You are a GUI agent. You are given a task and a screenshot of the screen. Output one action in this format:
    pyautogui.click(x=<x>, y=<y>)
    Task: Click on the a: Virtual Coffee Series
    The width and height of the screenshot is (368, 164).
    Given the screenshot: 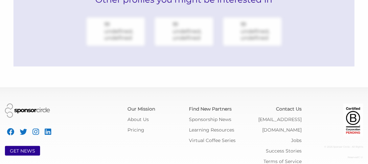 What is the action you would take?
    pyautogui.click(x=212, y=141)
    